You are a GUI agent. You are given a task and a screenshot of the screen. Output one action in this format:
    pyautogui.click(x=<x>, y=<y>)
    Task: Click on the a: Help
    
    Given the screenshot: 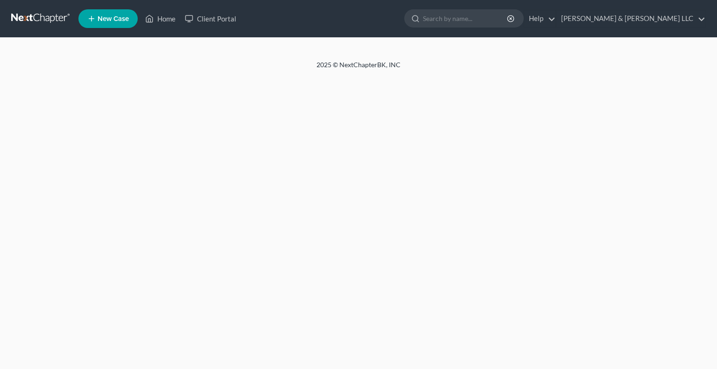 What is the action you would take?
    pyautogui.click(x=540, y=19)
    